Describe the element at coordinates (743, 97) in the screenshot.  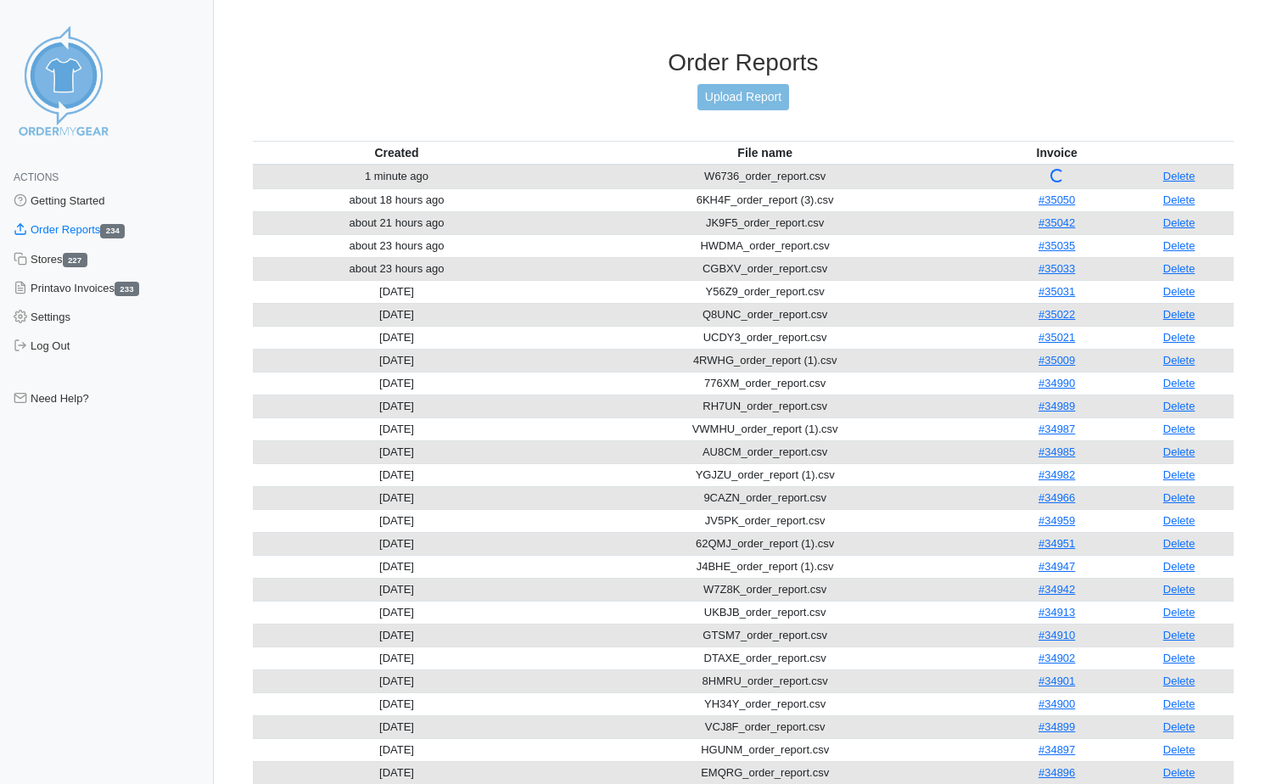
I see `a: Upload Report` at that location.